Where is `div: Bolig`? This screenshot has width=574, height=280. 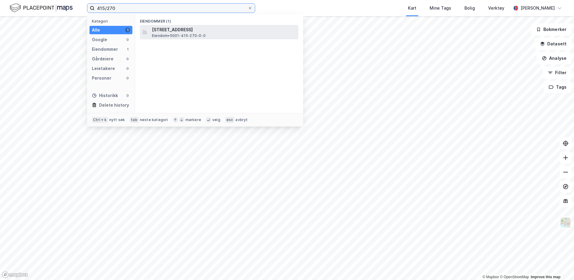
div: Bolig is located at coordinates (470, 8).